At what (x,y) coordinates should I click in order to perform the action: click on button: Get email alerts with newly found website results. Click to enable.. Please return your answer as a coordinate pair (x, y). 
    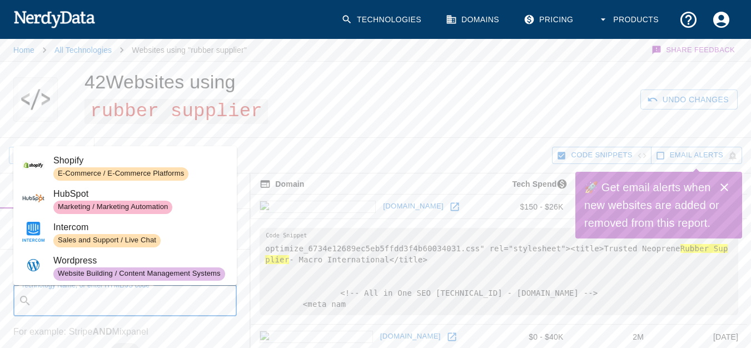
    Looking at the image, I should click on (696, 155).